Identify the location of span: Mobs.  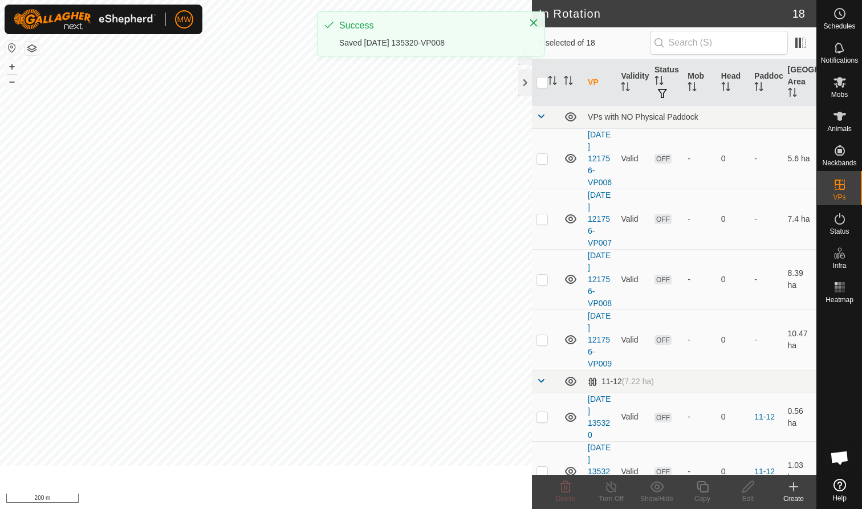
(839, 95).